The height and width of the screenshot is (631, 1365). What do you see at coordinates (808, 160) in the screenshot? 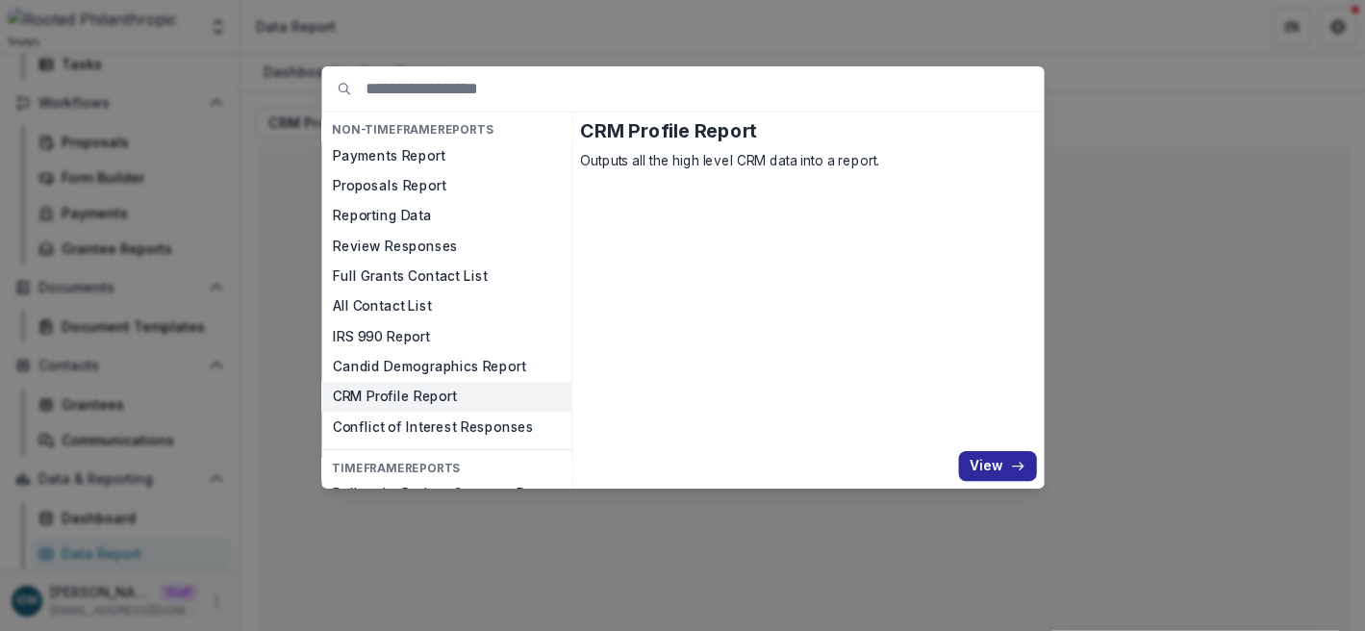
I see `p: Outputs all the high level CRM data into a report.` at bounding box center [808, 160].